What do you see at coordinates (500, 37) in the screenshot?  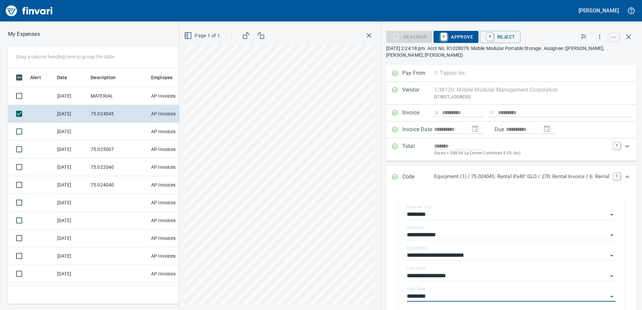 I see `button: RReject` at bounding box center [500, 37].